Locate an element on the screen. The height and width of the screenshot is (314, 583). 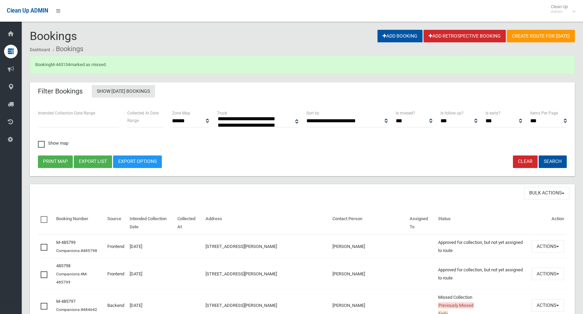
a: Add Retrospective Booking is located at coordinates (464, 36).